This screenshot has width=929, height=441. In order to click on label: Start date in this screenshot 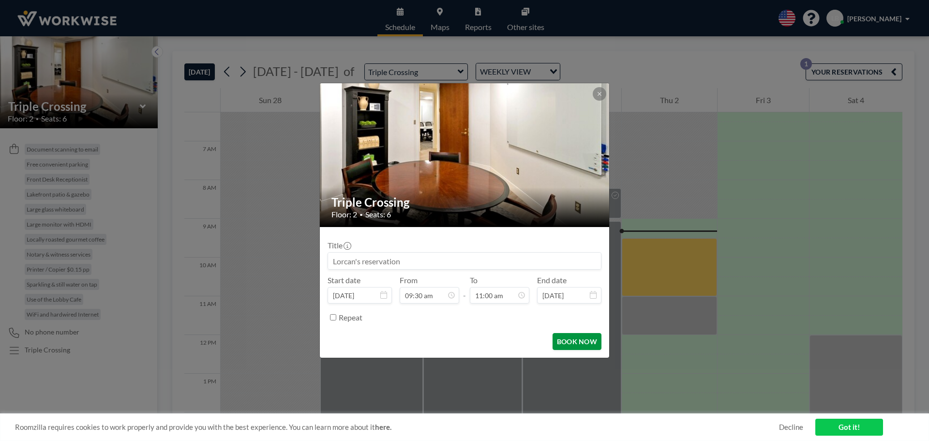, I will do `click(344, 280)`.